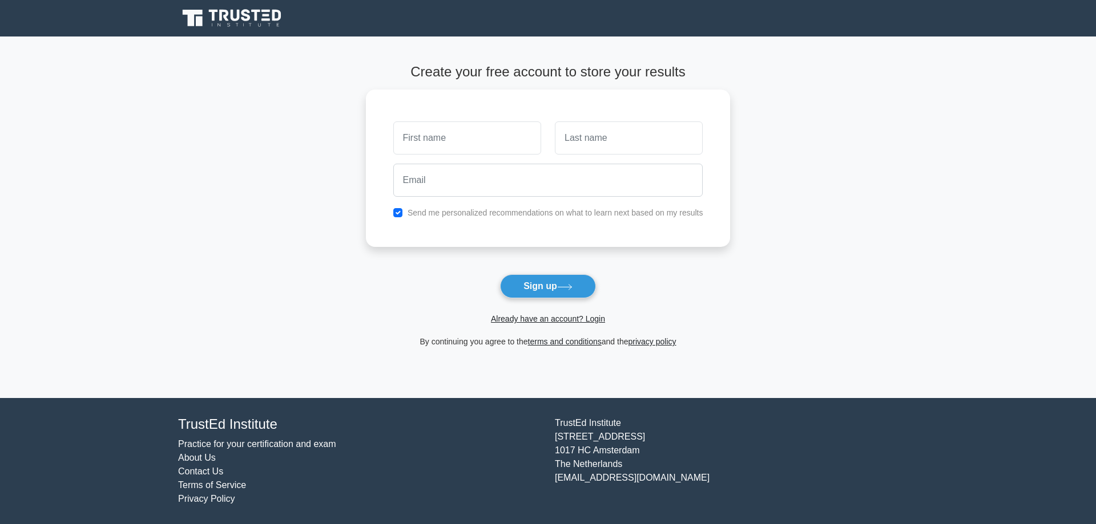 This screenshot has width=1096, height=524. I want to click on input: Last name, so click(628, 138).